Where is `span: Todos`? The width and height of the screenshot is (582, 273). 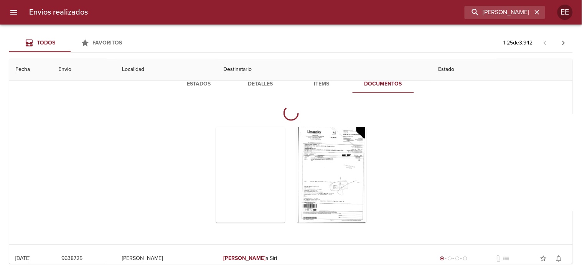
span: Todos is located at coordinates (46, 43).